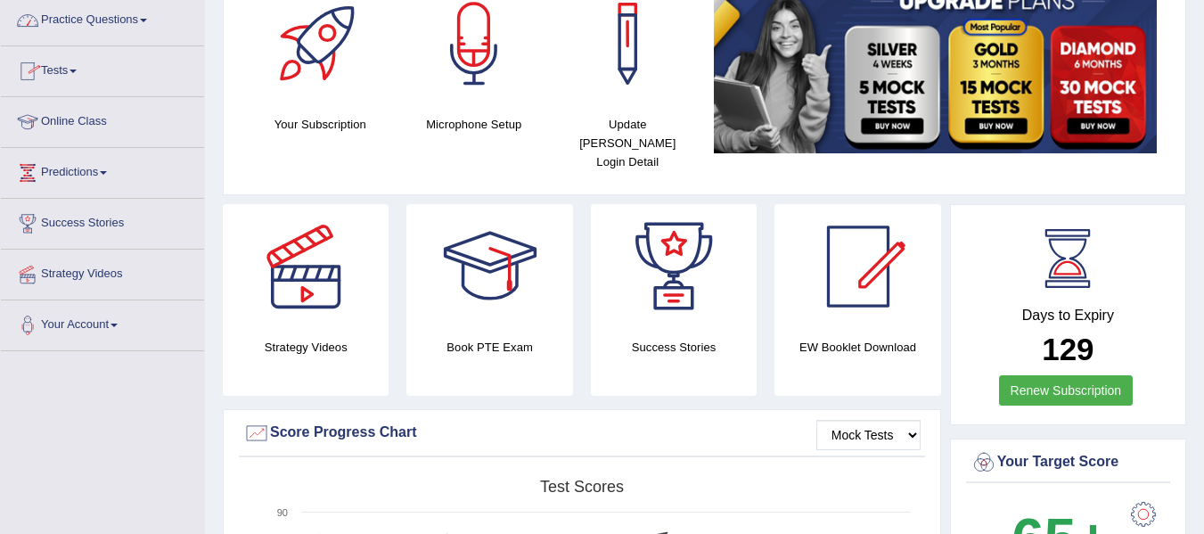  Describe the element at coordinates (489, 347) in the screenshot. I see `h4: Book PTE Exam` at that location.